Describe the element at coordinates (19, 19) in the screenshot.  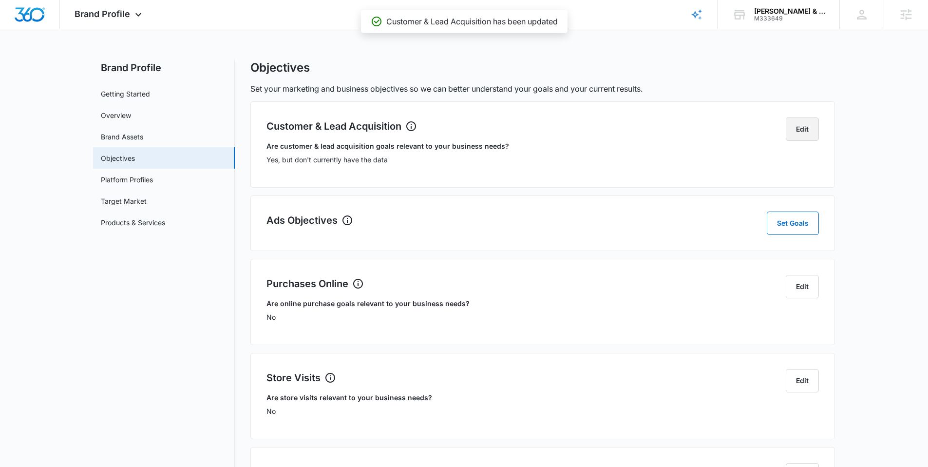
I see `img: logo_orange.svg` at that location.